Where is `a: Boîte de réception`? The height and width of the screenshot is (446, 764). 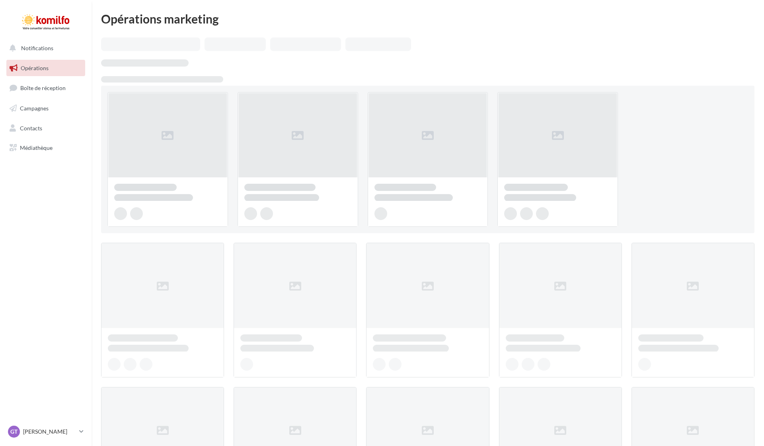 a: Boîte de réception is located at coordinates (46, 88).